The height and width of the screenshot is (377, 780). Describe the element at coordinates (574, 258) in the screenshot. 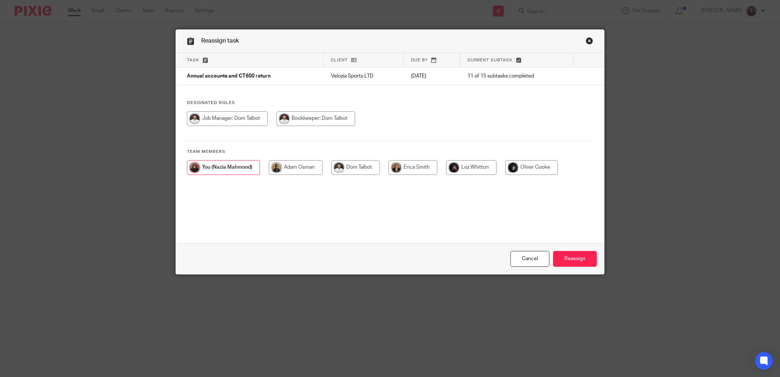

I see `input: Reassign` at that location.